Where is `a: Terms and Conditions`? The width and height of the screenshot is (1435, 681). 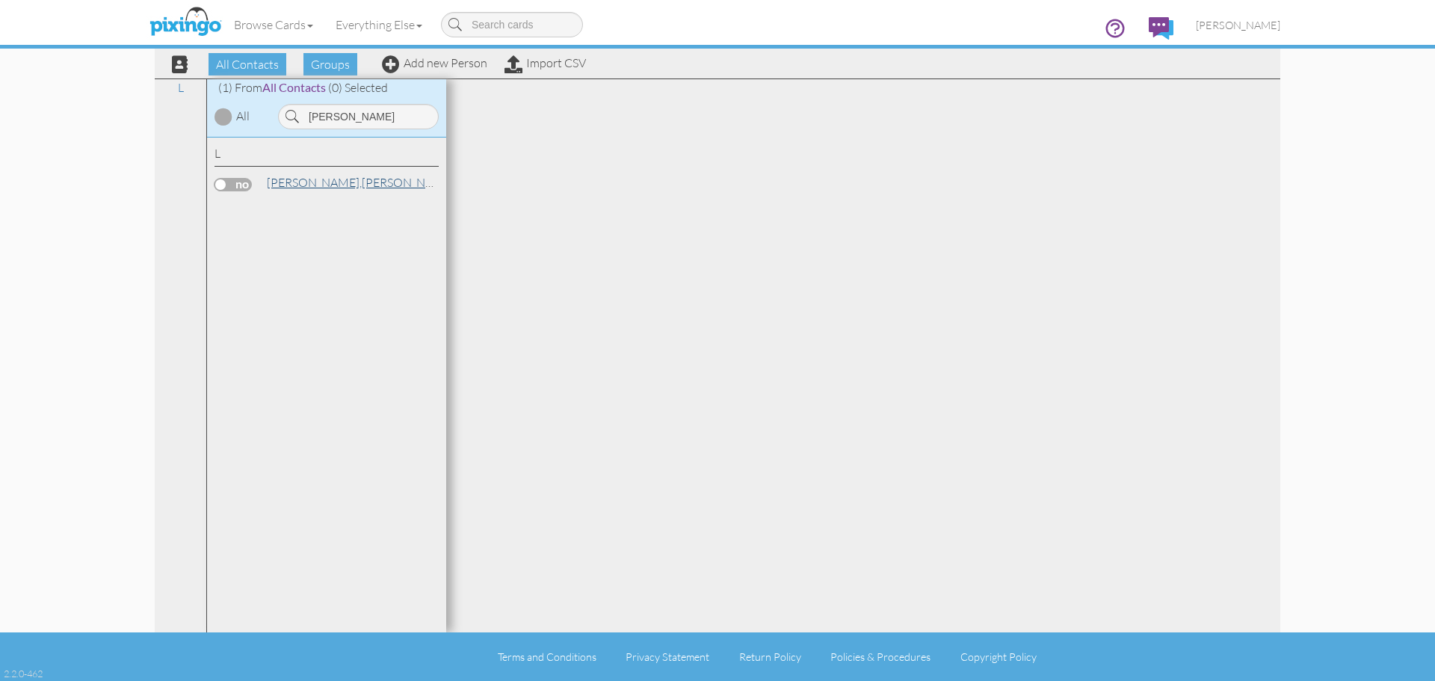
a: Terms and Conditions is located at coordinates (547, 656).